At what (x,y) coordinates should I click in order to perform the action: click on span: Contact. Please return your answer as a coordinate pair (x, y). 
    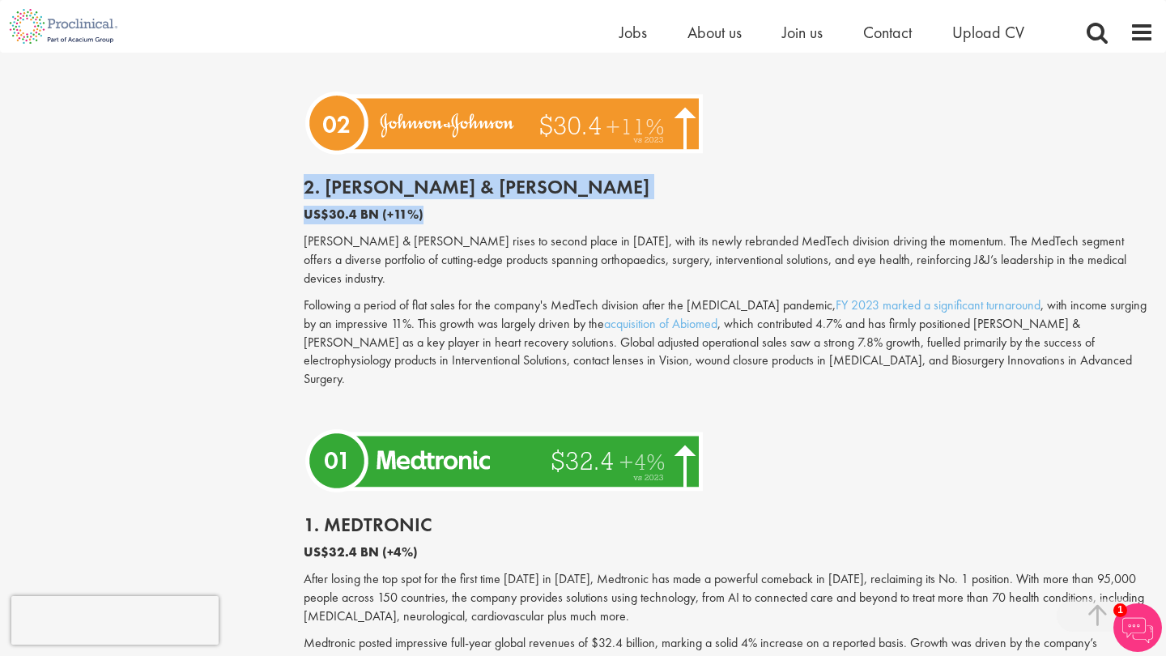
    Looking at the image, I should click on (888, 32).